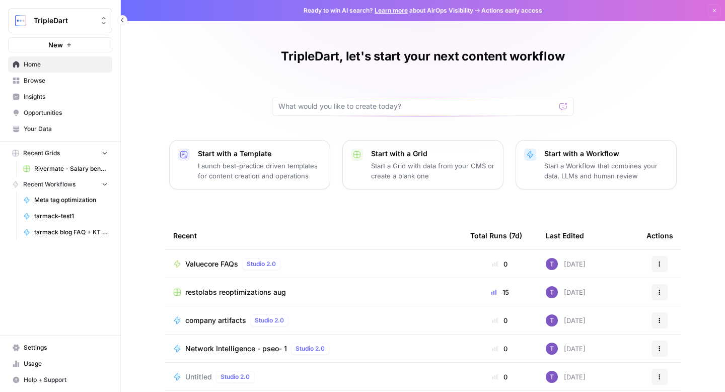  Describe the element at coordinates (65, 363) in the screenshot. I see `span: Usage` at that location.